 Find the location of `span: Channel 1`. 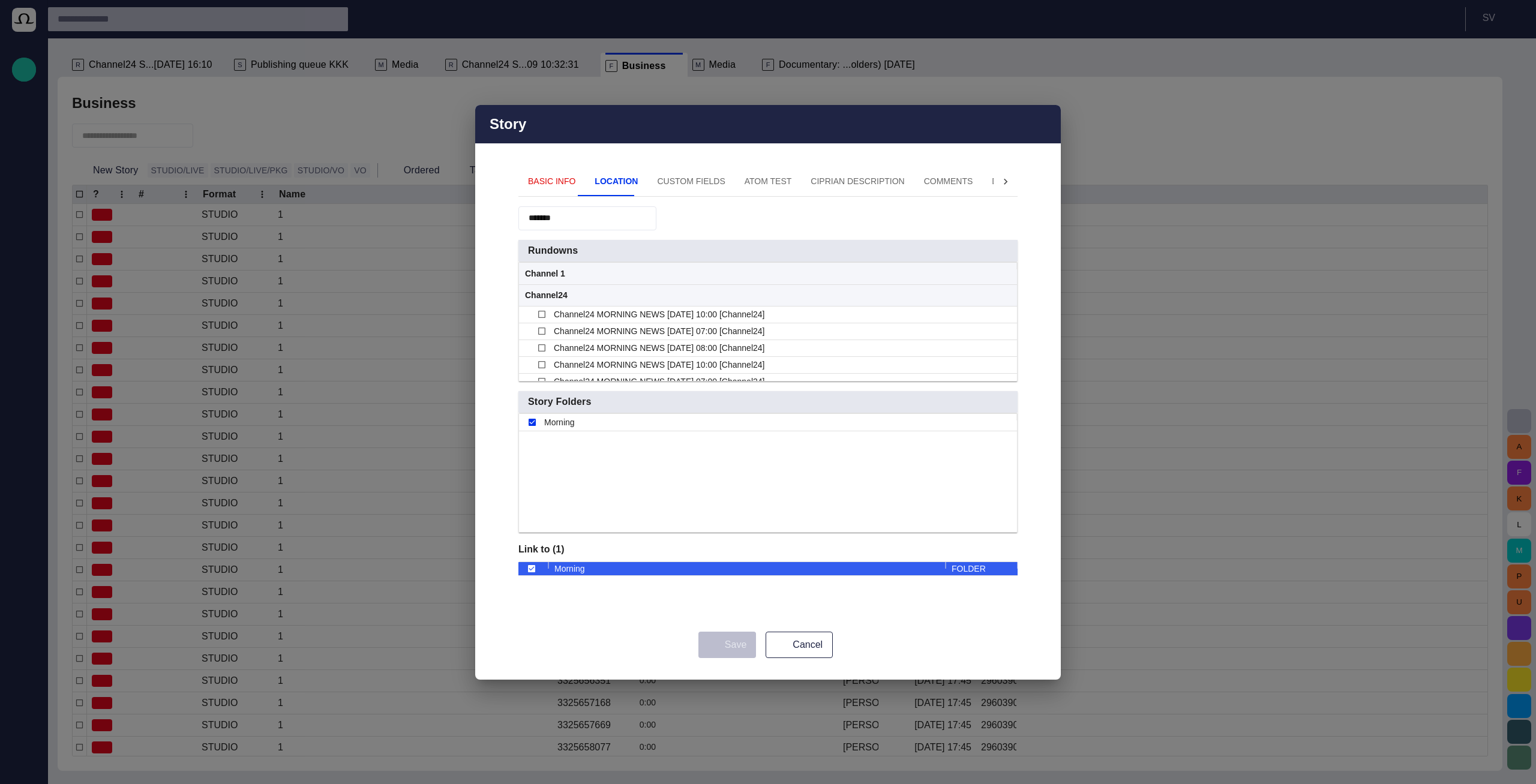

span: Channel 1 is located at coordinates (545, 273).